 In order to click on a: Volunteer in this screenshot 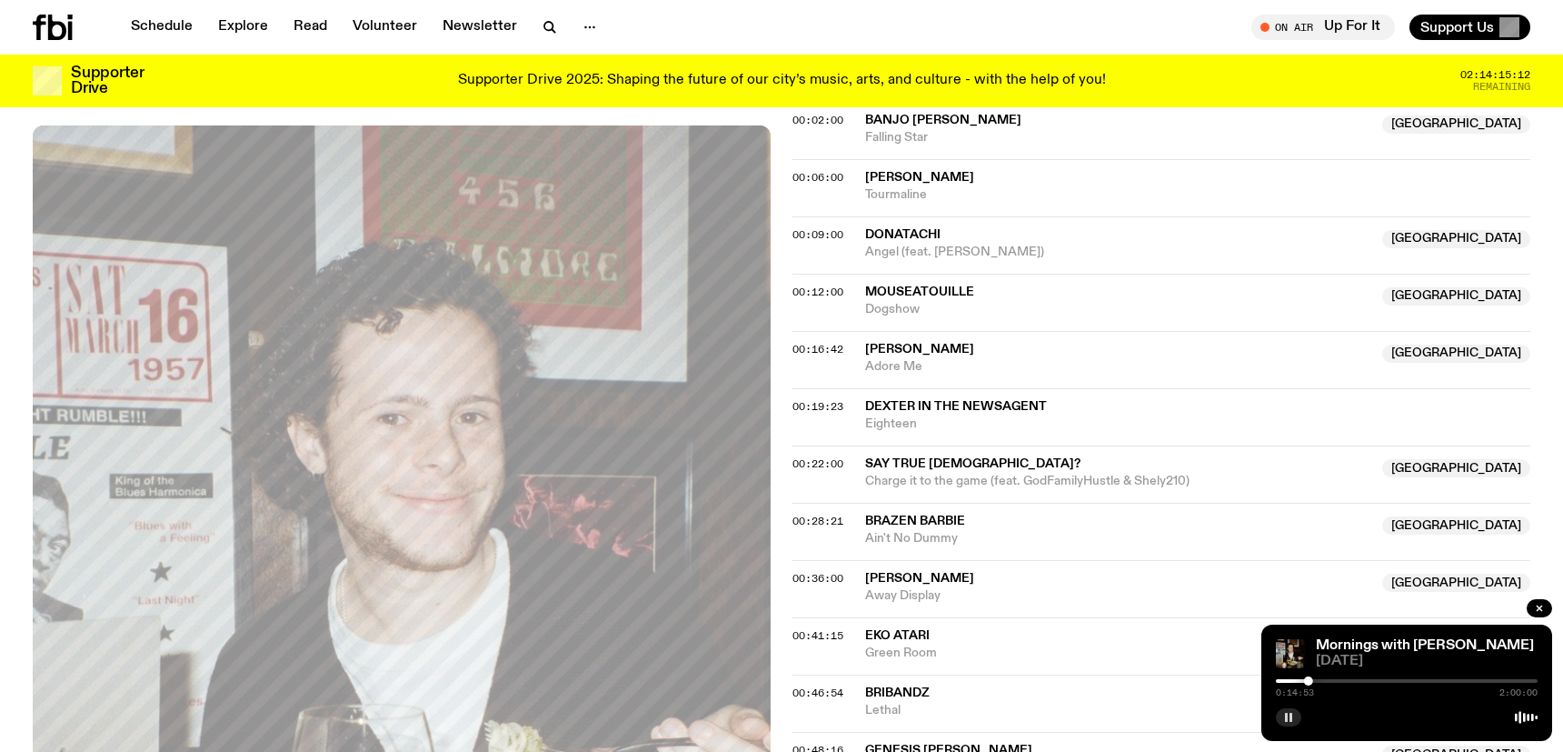, I will do `click(384, 27)`.